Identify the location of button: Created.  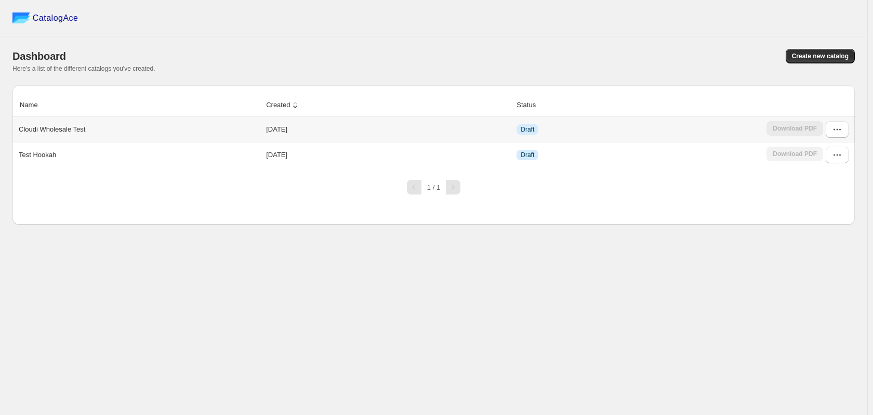
(283, 105).